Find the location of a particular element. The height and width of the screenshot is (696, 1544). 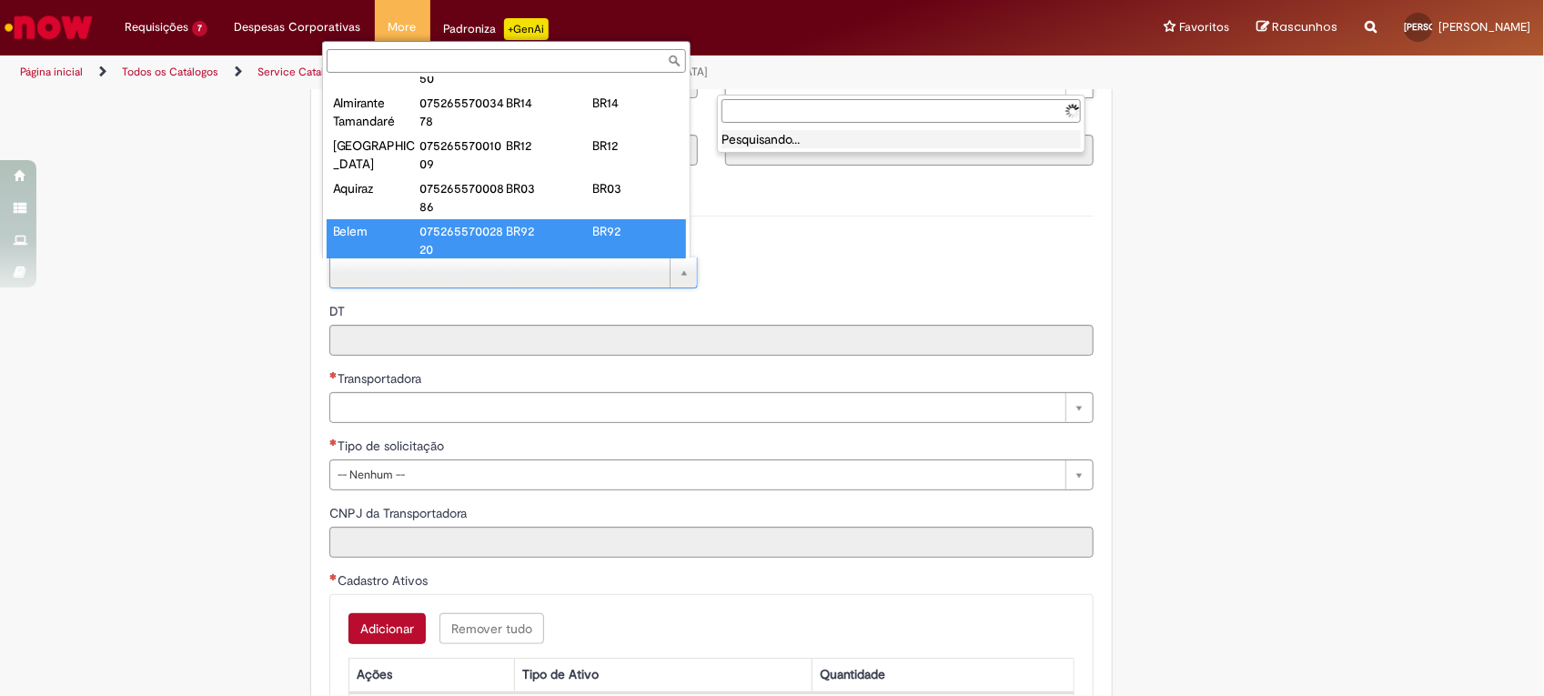

span: Cadastro Ativos is located at coordinates (384, 581).